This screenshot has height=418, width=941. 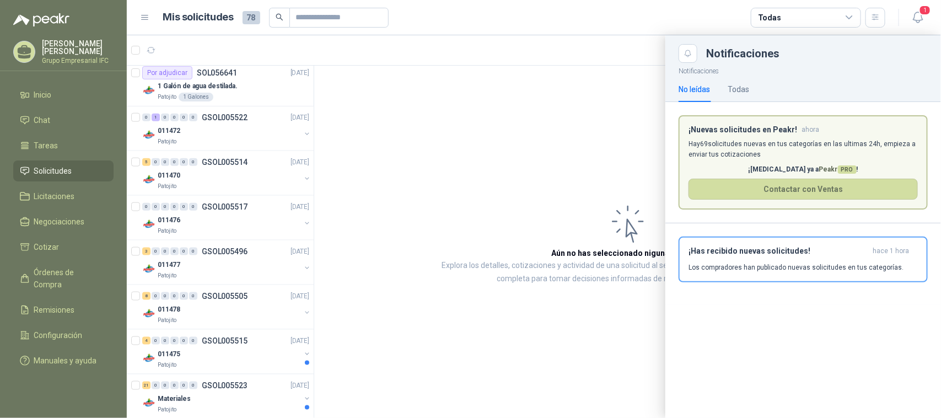 I want to click on span: Manuales y ayuda, so click(x=66, y=360).